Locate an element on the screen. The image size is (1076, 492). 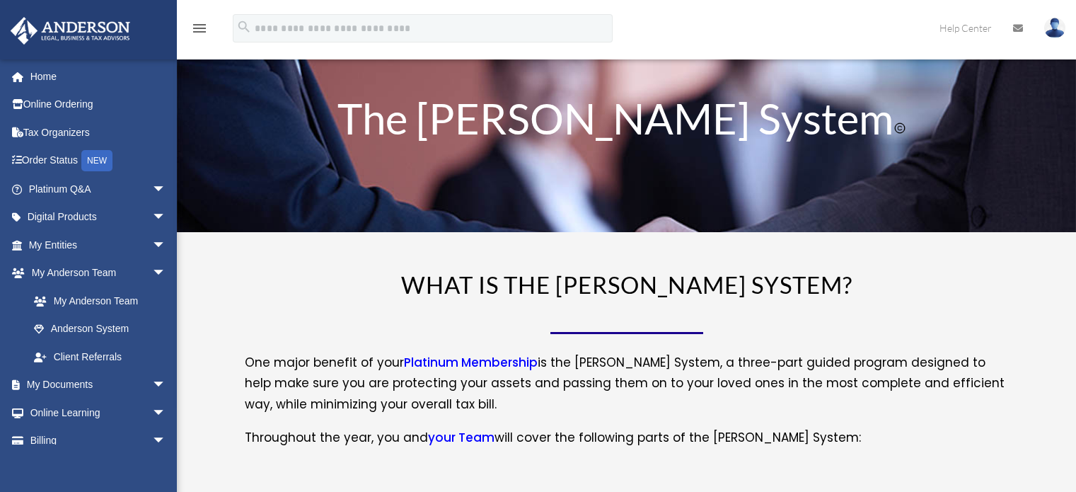
a: Platinum Membership is located at coordinates (471, 366).